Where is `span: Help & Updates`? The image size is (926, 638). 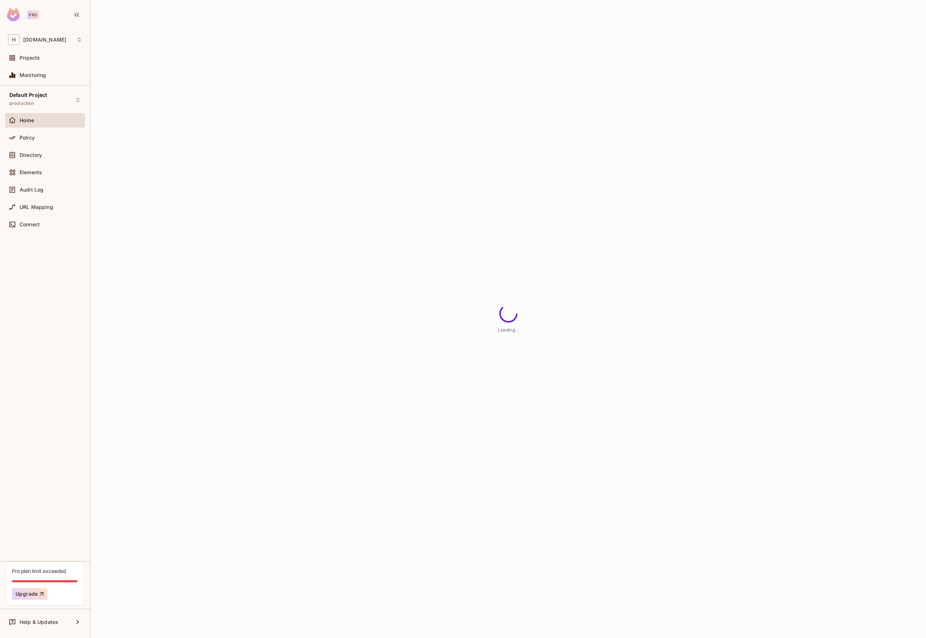 span: Help & Updates is located at coordinates (39, 623).